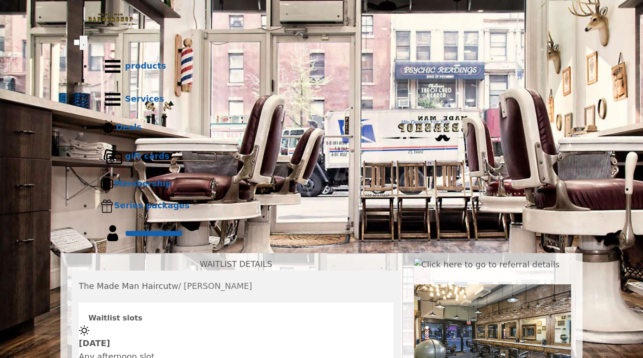  What do you see at coordinates (113, 157) in the screenshot?
I see `img: Gift cards` at bounding box center [113, 157].